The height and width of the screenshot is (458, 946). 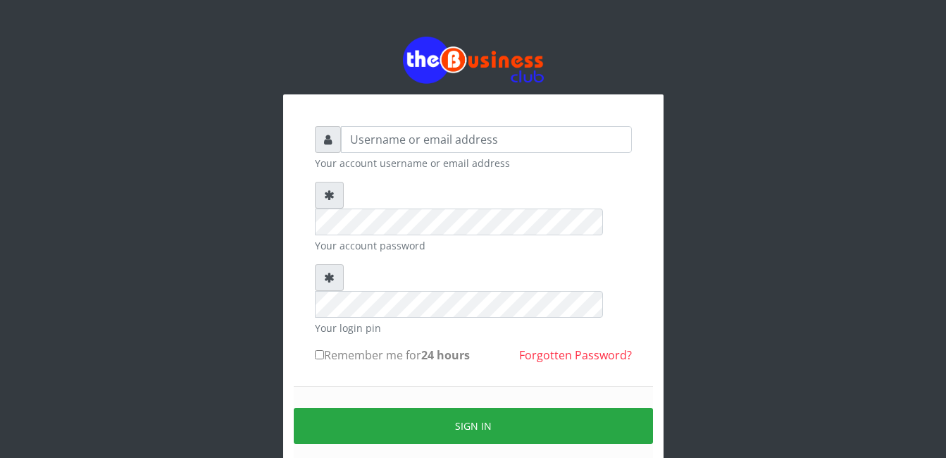 What do you see at coordinates (473, 425) in the screenshot?
I see `button: Sign in` at bounding box center [473, 425].